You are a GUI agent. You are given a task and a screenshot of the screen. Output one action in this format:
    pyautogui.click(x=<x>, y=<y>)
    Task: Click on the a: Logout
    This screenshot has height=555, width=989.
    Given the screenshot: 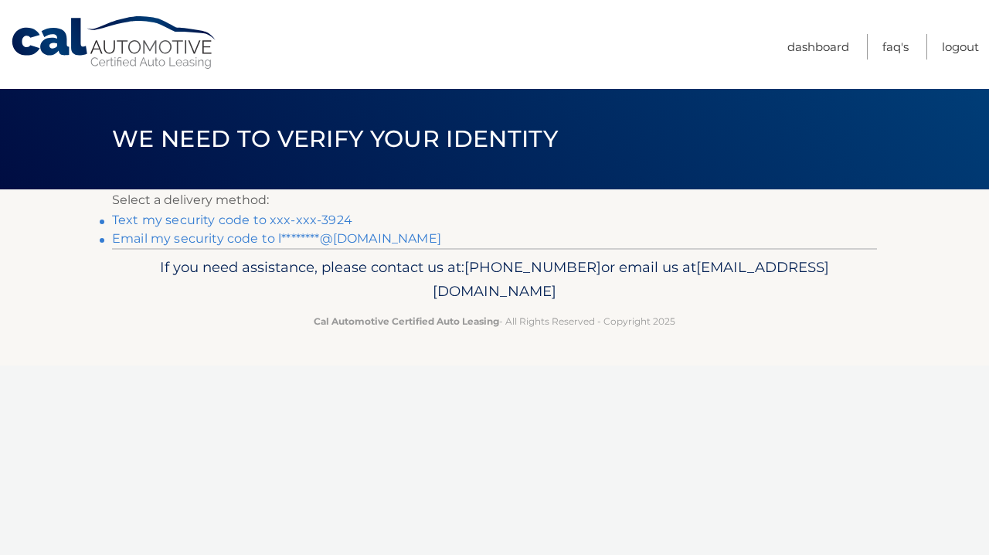 What is the action you would take?
    pyautogui.click(x=960, y=46)
    